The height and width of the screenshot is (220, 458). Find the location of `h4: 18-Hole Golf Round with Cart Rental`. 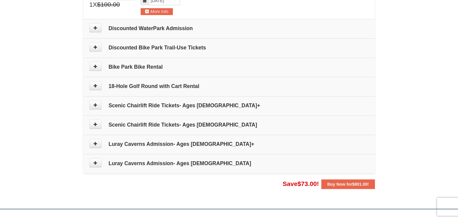

h4: 18-Hole Golf Round with Cart Rental is located at coordinates (229, 86).